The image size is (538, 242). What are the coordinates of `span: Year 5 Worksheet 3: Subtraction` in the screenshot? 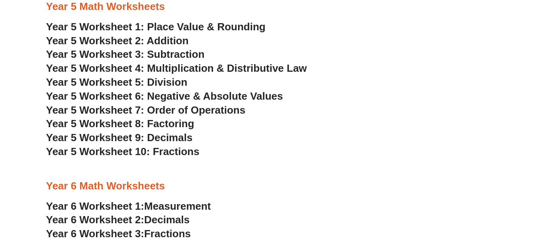 It's located at (125, 54).